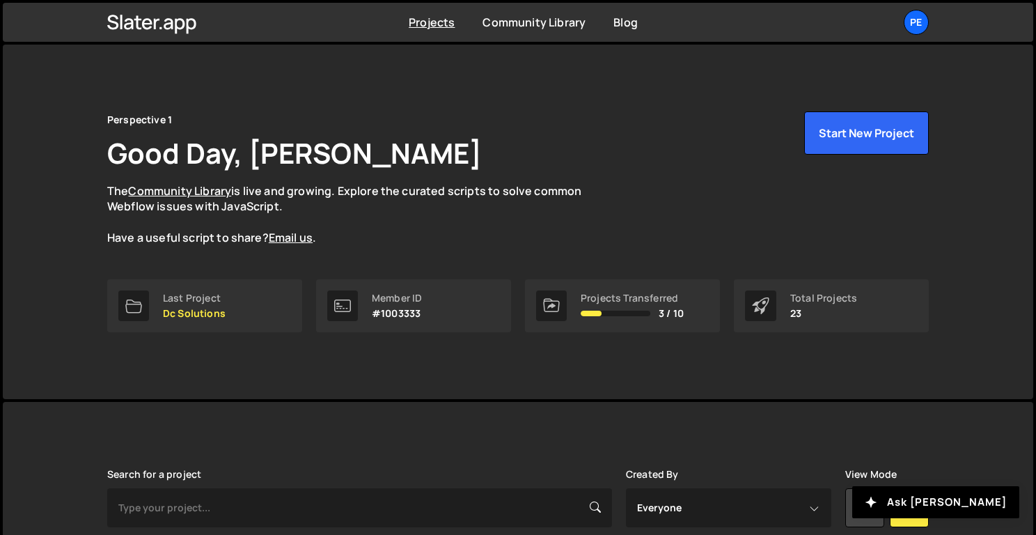 This screenshot has height=535, width=1036. What do you see at coordinates (139, 120) in the screenshot?
I see `div: Perspective 1` at bounding box center [139, 120].